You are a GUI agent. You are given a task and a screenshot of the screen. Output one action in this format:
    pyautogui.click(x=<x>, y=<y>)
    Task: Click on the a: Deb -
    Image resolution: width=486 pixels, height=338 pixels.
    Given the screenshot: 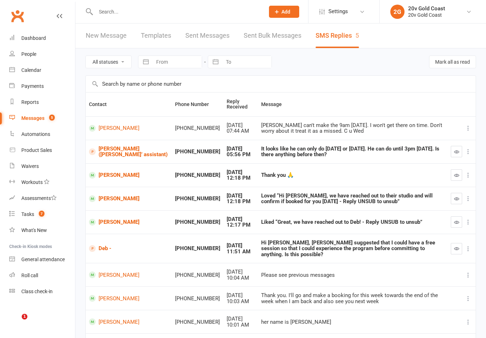 What is the action you would take?
    pyautogui.click(x=129, y=249)
    